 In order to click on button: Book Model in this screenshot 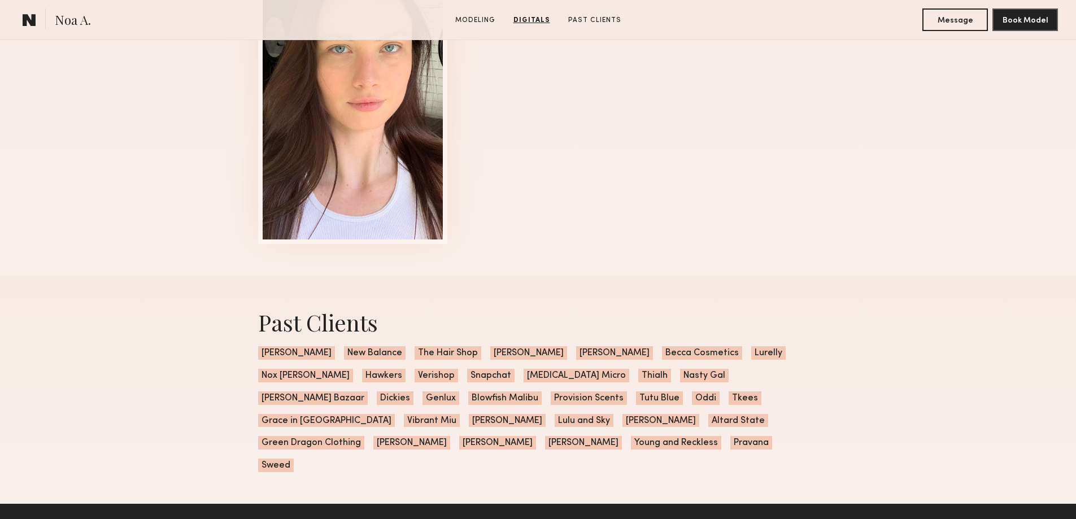, I will do `click(1025, 20)`.